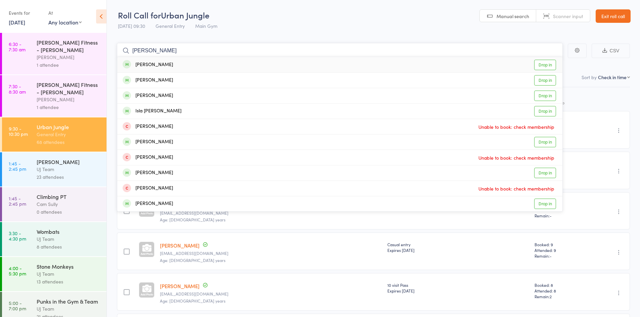 This screenshot has width=640, height=317. I want to click on small: spaonkey@gmail.com, so click(271, 294).